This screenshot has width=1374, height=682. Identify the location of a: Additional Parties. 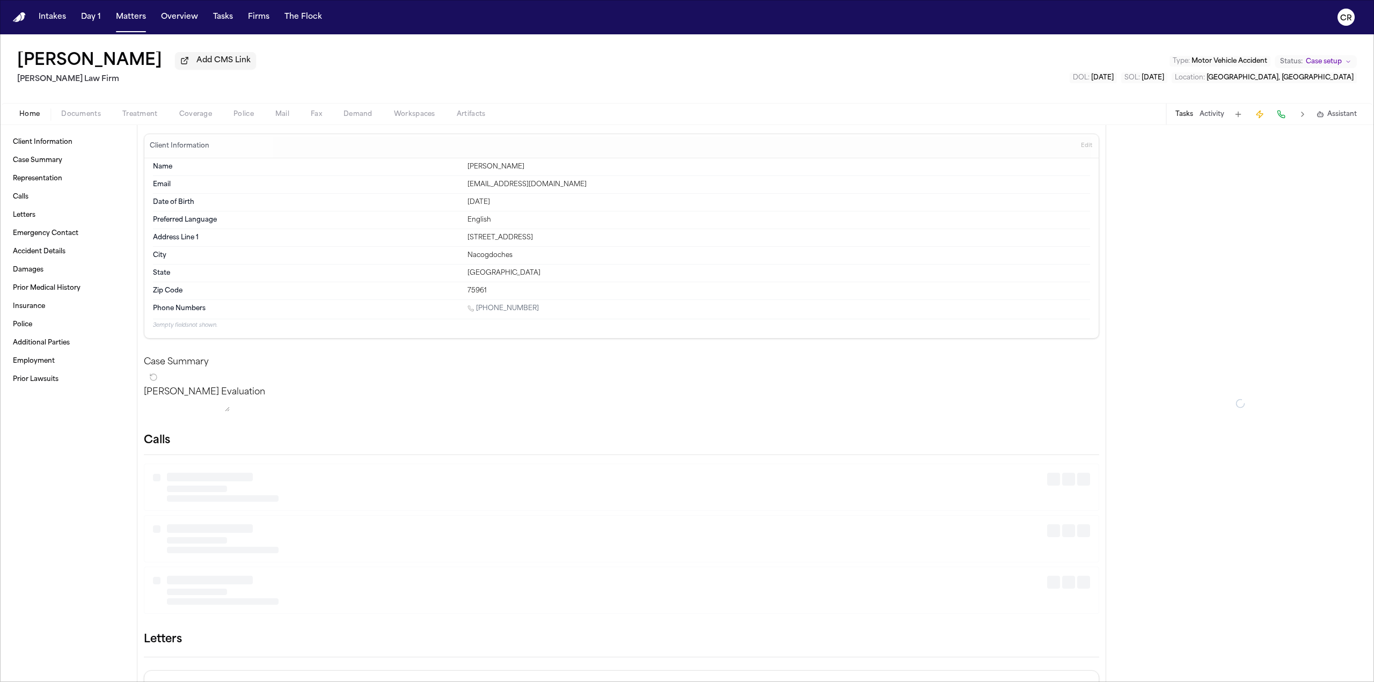
(68, 343).